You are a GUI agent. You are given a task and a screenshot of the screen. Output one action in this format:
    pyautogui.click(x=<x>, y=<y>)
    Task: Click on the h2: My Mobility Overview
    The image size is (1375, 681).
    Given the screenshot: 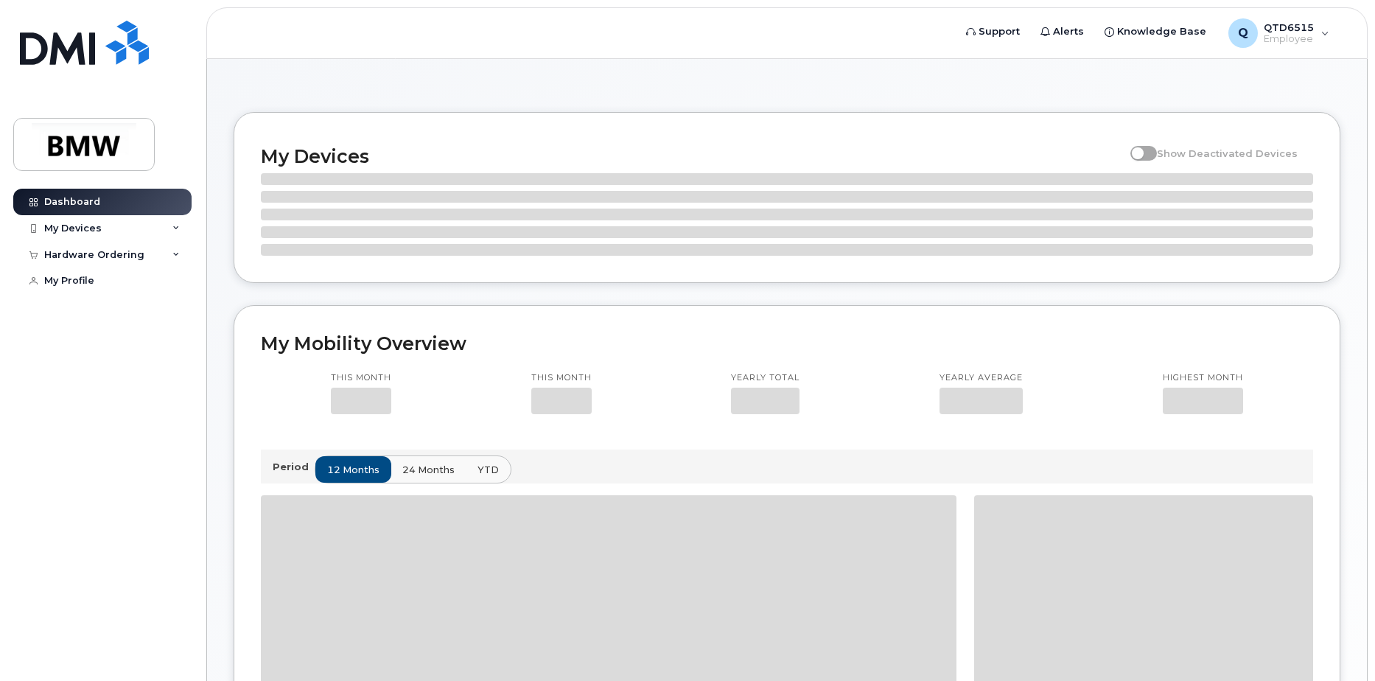 What is the action you would take?
    pyautogui.click(x=787, y=343)
    